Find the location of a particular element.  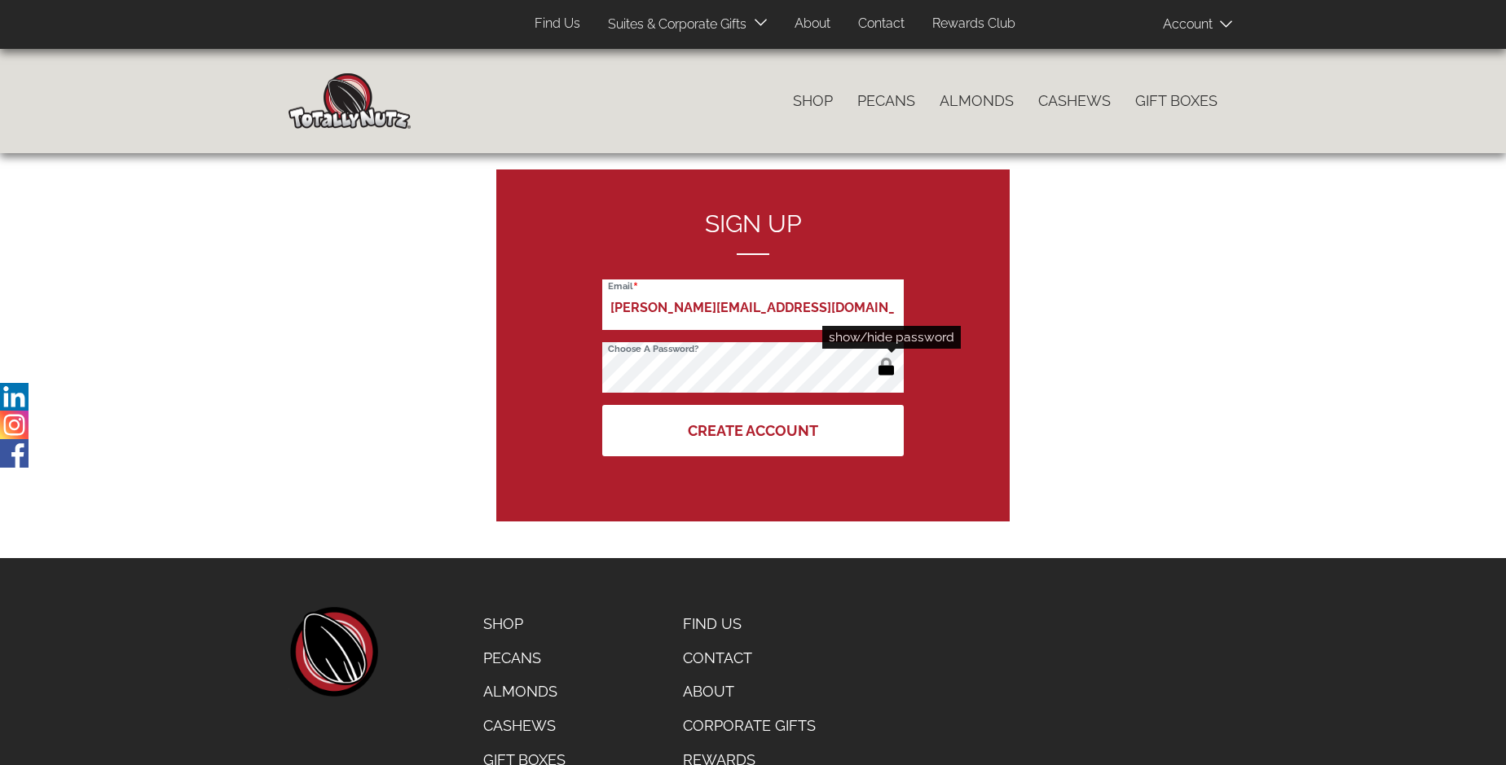

h2: Sign up is located at coordinates (753, 232).